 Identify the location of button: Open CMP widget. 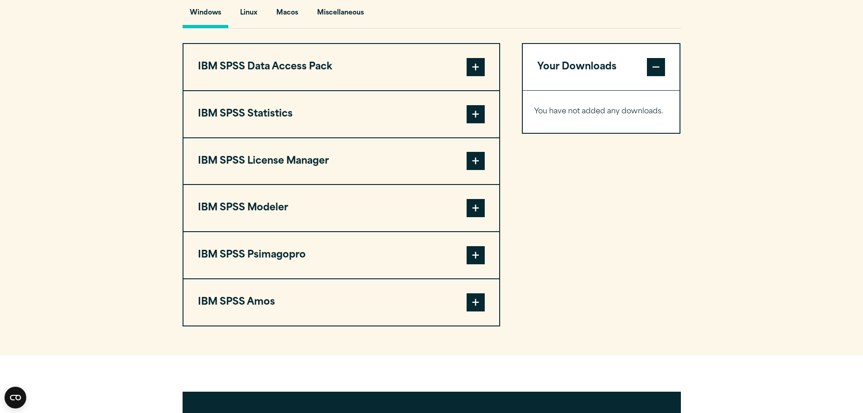
(15, 397).